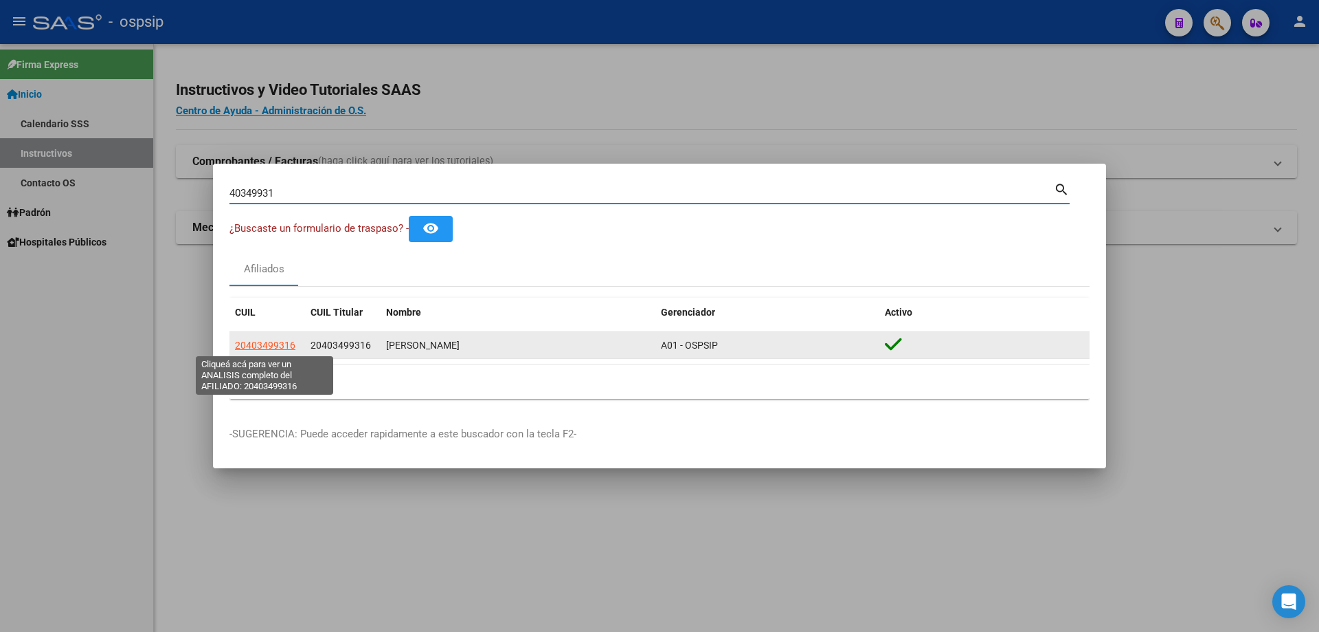  What do you see at coordinates (343, 312) in the screenshot?
I see `datatable-header-cell: CUIL Titular` at bounding box center [343, 312].